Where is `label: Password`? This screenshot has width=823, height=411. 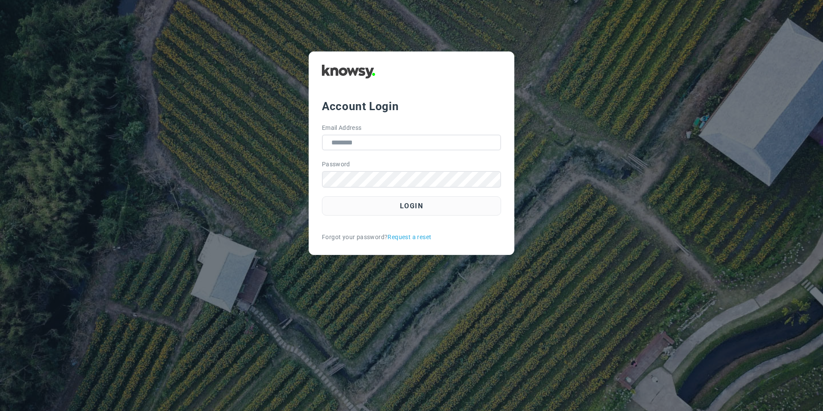
label: Password is located at coordinates (336, 164).